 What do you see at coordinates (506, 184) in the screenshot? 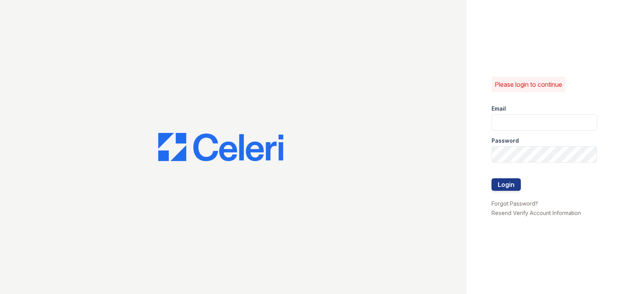
I see `button: Login` at bounding box center [506, 184].